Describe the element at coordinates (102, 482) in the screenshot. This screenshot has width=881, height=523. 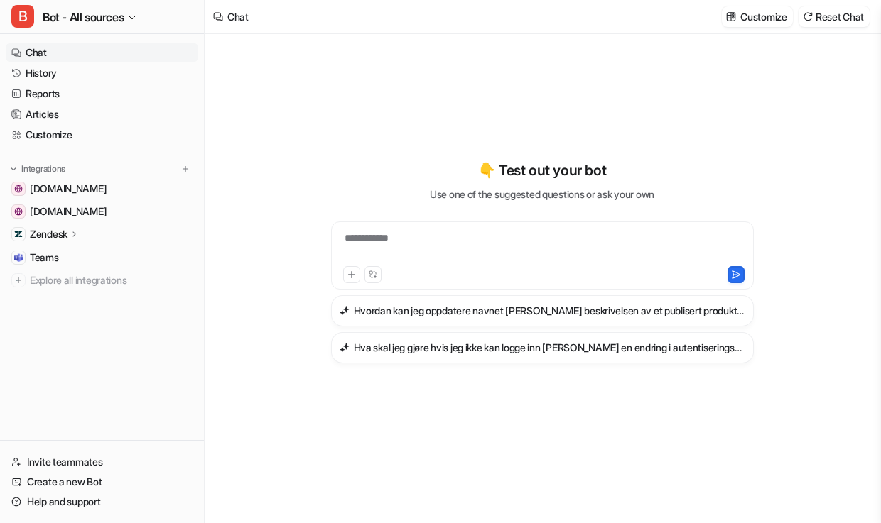
I see `a: Create a new Bot` at that location.